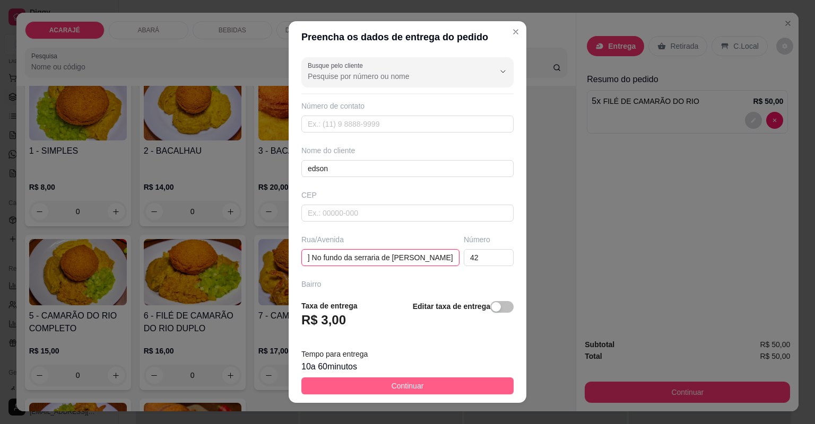 This screenshot has width=815, height=424. I want to click on input: Ex.: Rua Oscar Freire, so click(380, 258).